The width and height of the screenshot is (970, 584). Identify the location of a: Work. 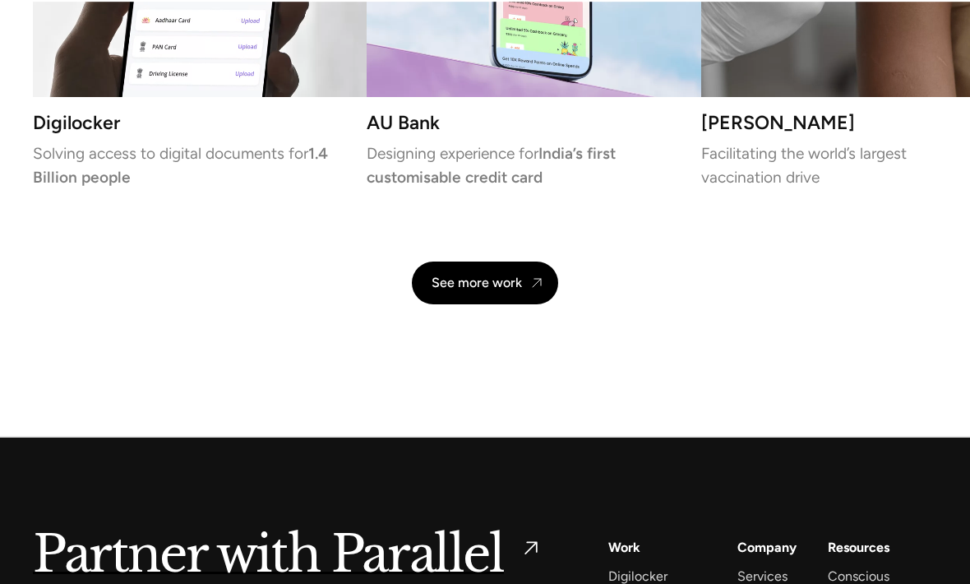
(624, 547).